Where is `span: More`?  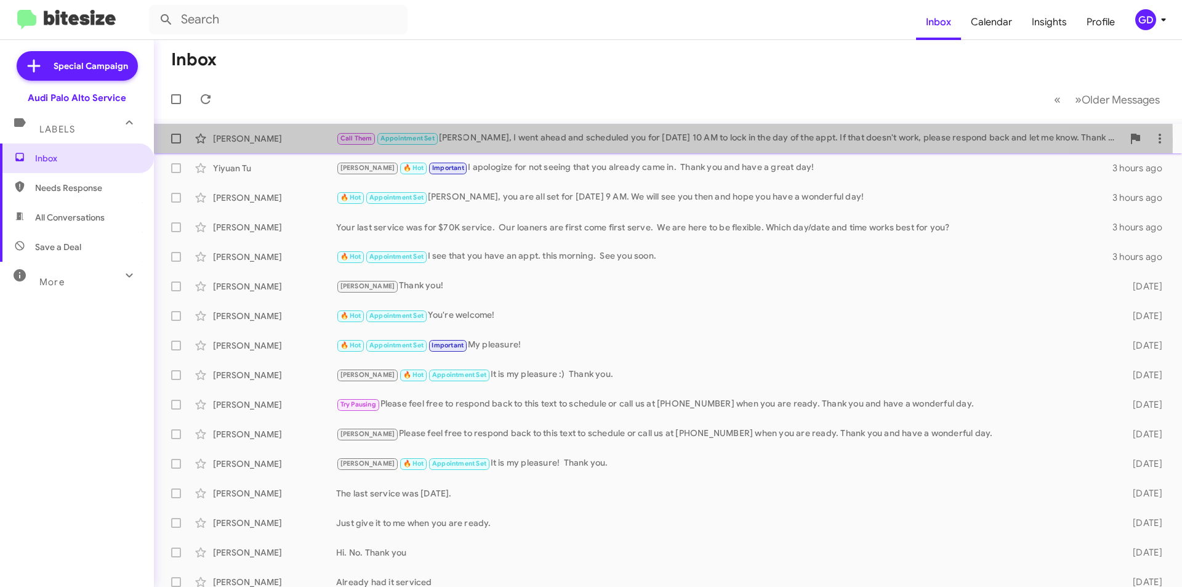 span: More is located at coordinates (52, 282).